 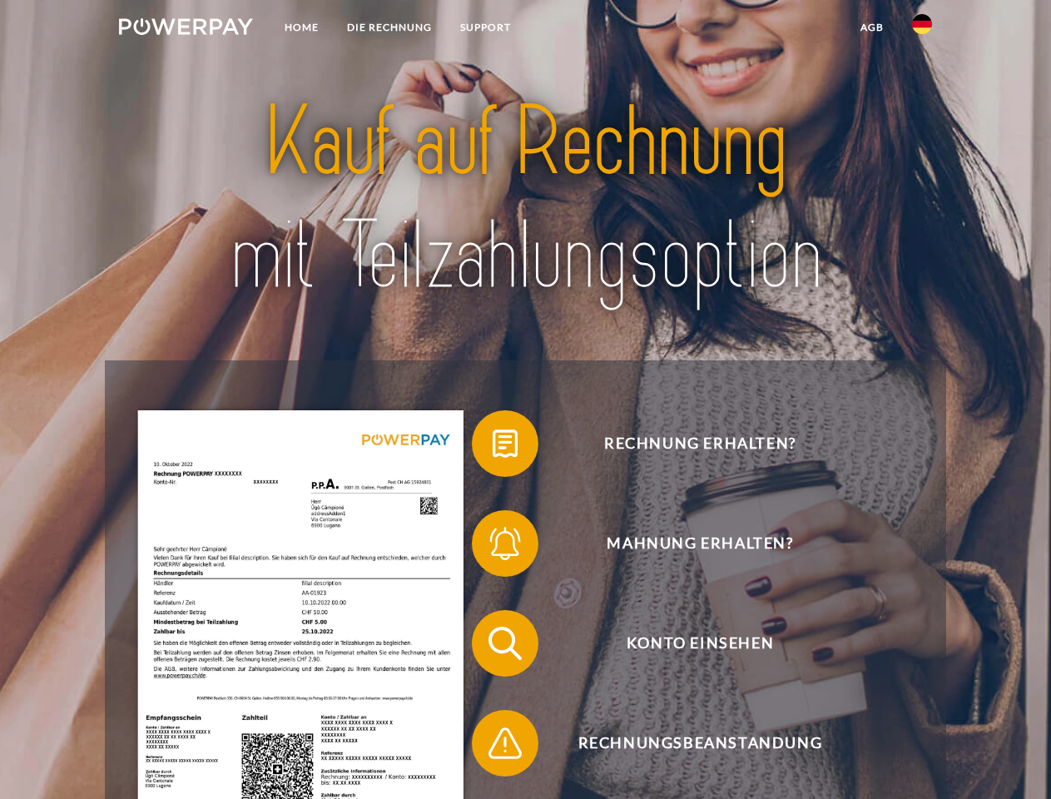 I want to click on a: Mahnung erhalten?, so click(x=688, y=543).